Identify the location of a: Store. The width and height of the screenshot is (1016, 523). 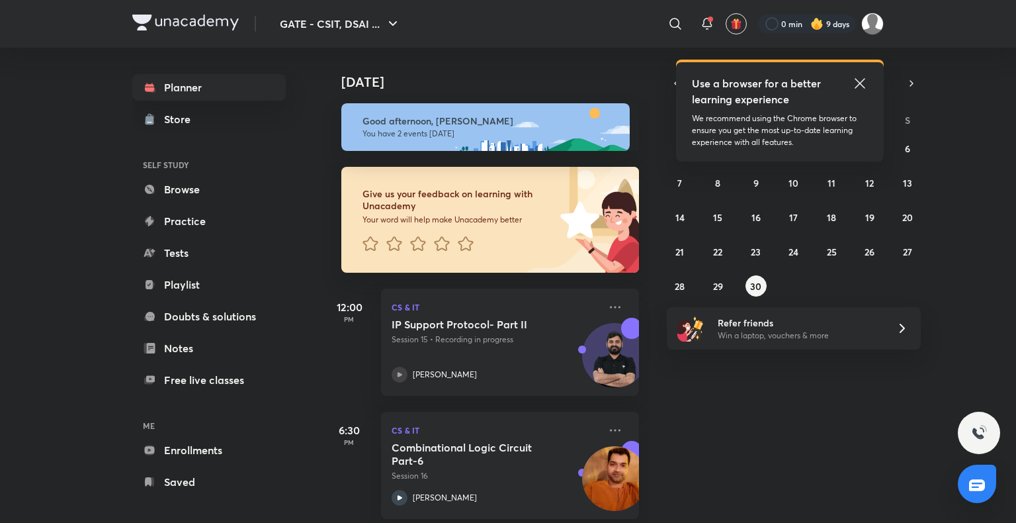
(209, 119).